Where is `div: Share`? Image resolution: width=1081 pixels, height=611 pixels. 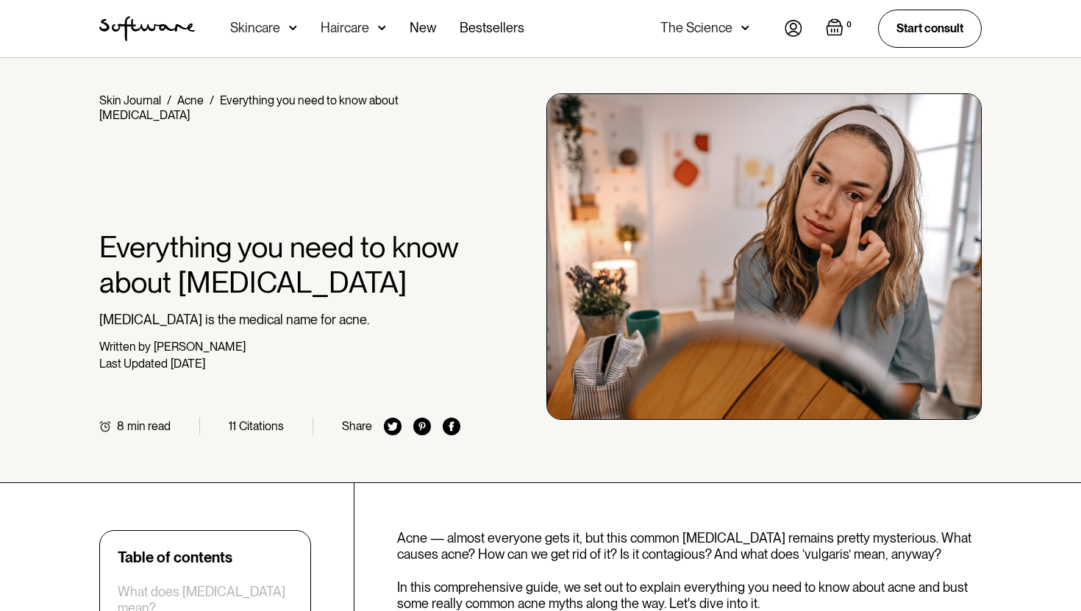 div: Share is located at coordinates (357, 426).